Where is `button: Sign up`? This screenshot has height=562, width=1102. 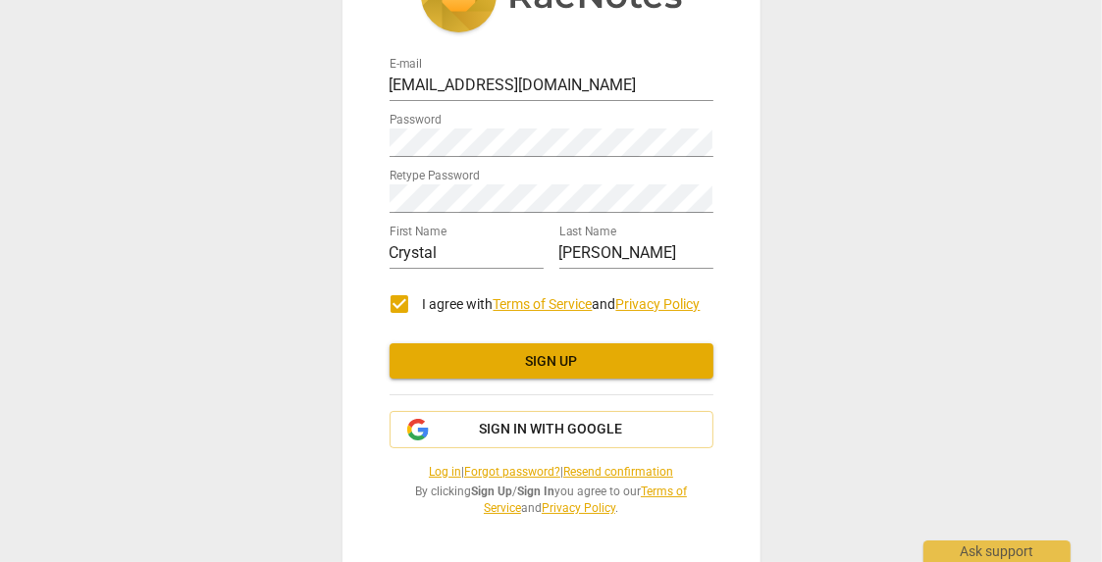 button: Sign up is located at coordinates (552, 361).